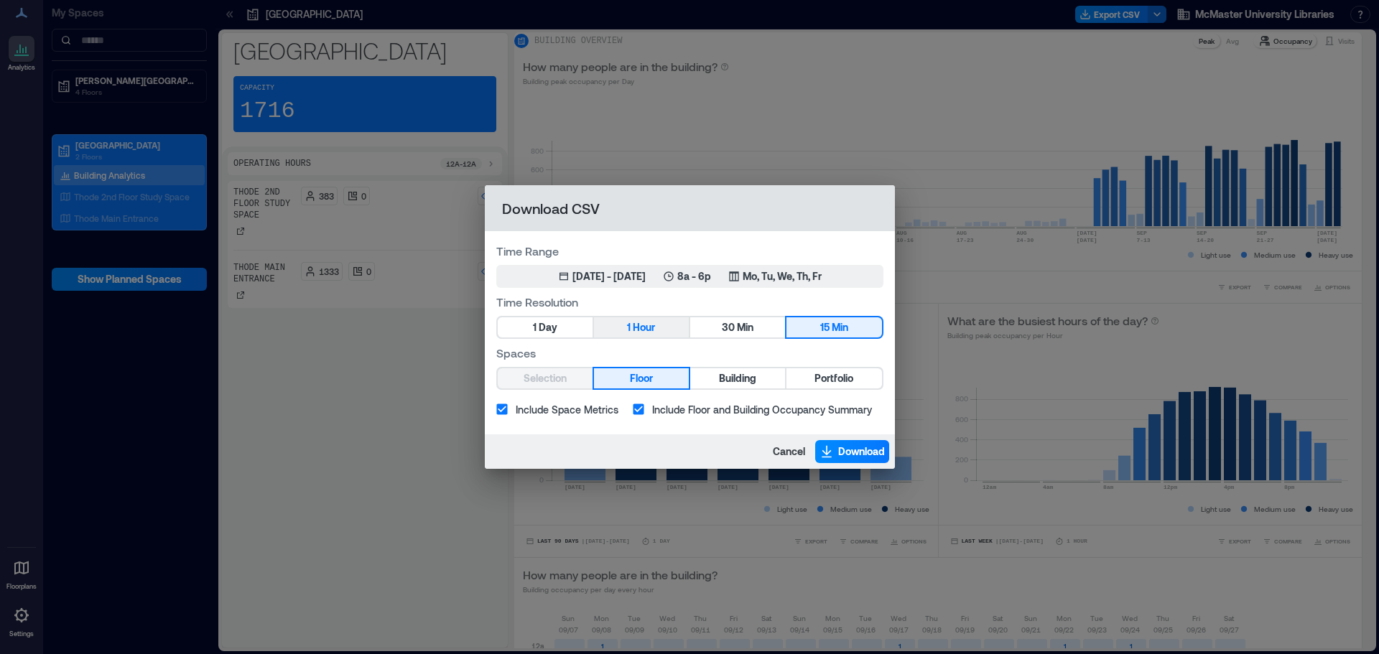  Describe the element at coordinates (728, 328) in the screenshot. I see `span: 30` at that location.